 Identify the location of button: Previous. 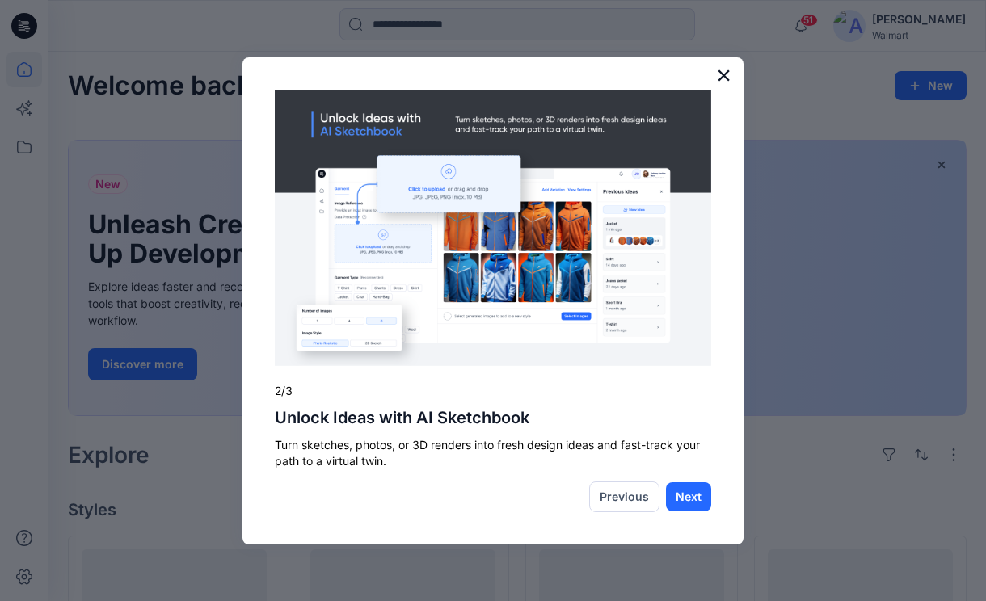
(624, 497).